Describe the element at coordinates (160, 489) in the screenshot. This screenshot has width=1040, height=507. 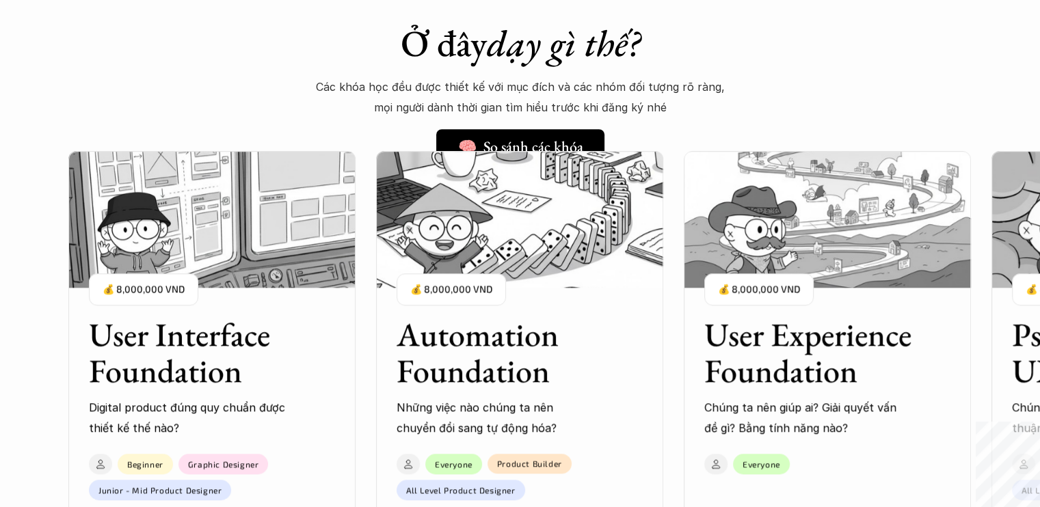
I see `p: Junior - Mid Product Designer` at that location.